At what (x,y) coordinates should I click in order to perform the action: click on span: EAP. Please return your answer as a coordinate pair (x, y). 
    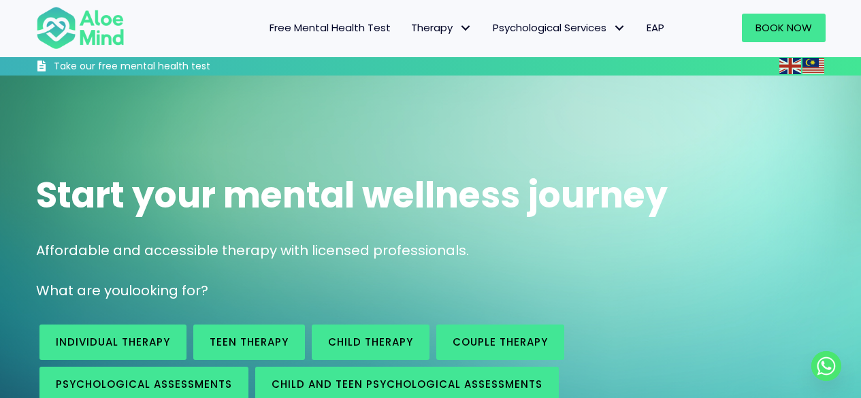
    Looking at the image, I should click on (656, 27).